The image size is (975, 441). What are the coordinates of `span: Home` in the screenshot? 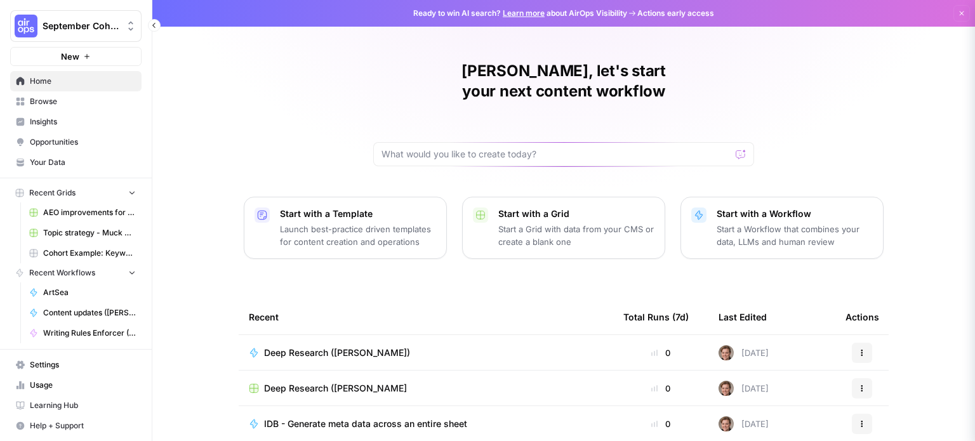 It's located at (83, 81).